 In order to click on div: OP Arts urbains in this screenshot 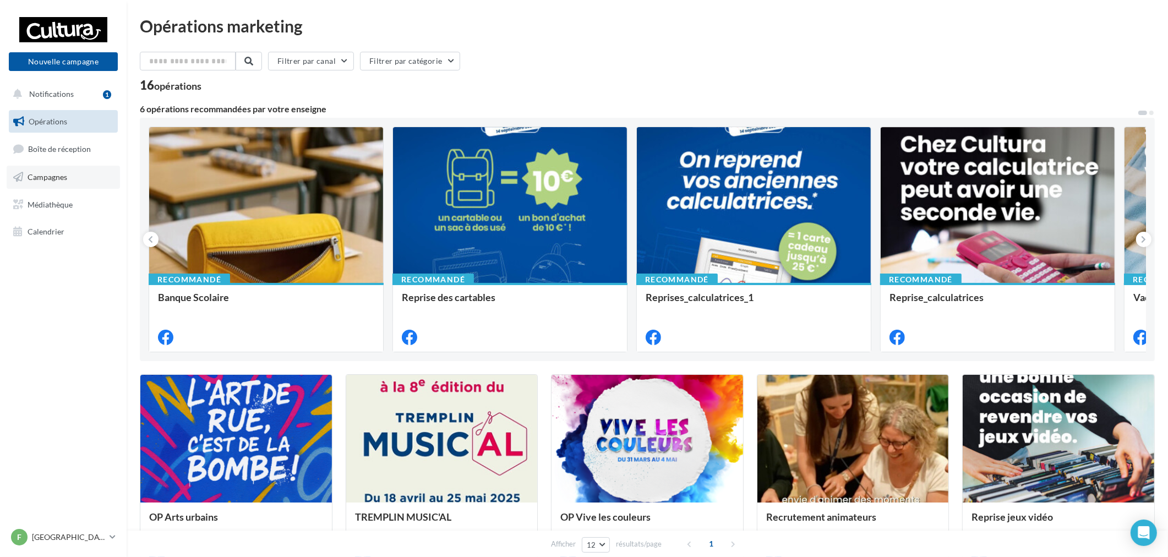, I will do `click(236, 522)`.